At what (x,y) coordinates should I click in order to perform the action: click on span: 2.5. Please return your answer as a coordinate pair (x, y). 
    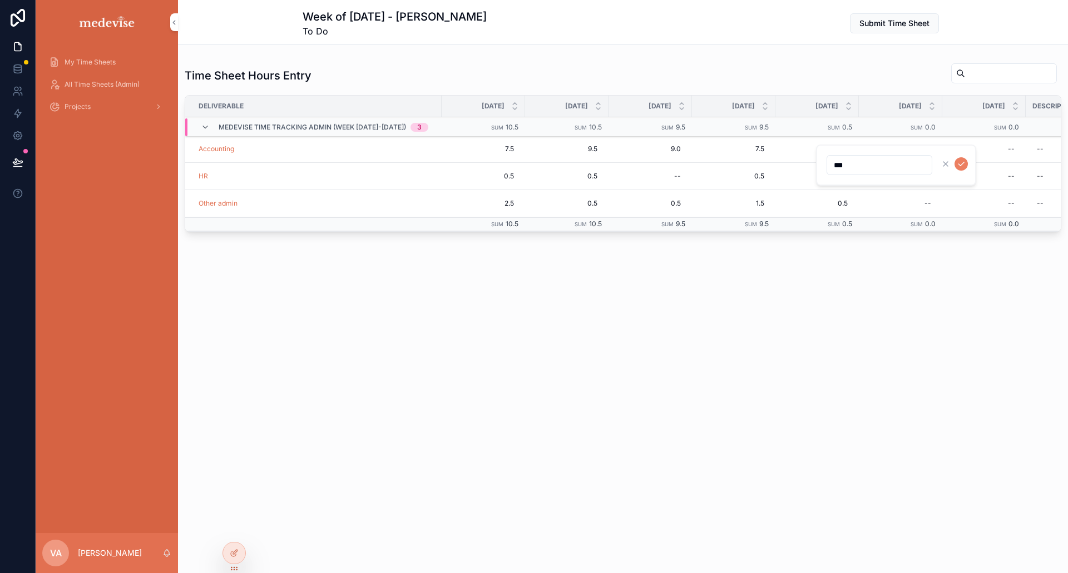
    Looking at the image, I should click on (483, 204).